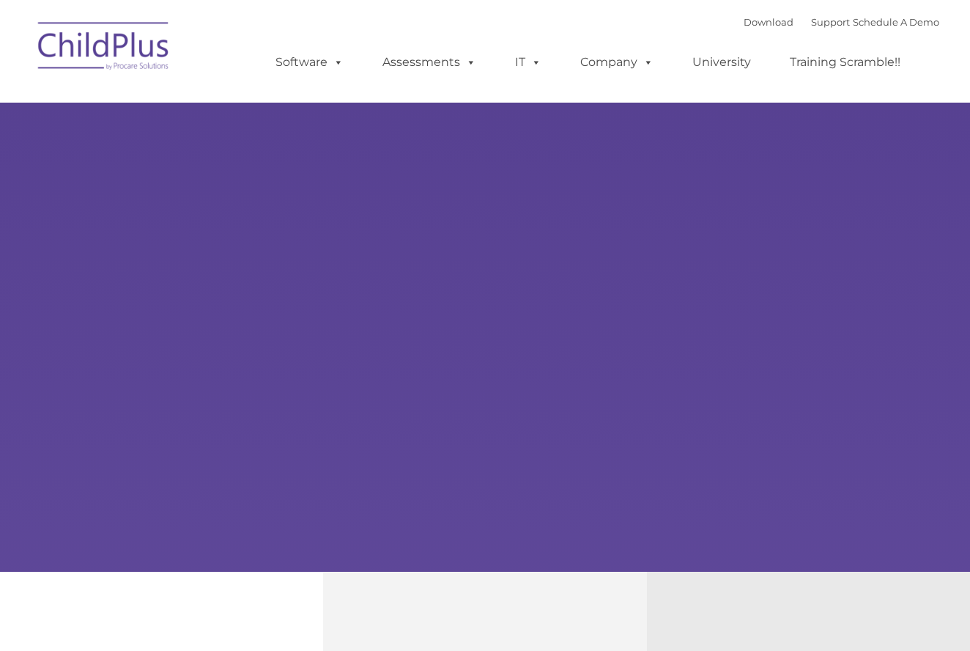  Describe the element at coordinates (830, 22) in the screenshot. I see `a: Support` at that location.